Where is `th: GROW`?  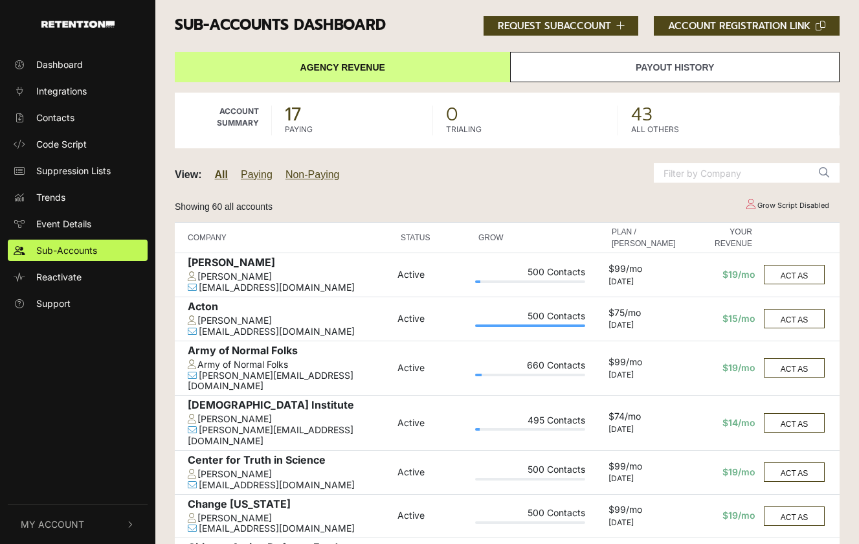
th: GROW is located at coordinates (530, 238).